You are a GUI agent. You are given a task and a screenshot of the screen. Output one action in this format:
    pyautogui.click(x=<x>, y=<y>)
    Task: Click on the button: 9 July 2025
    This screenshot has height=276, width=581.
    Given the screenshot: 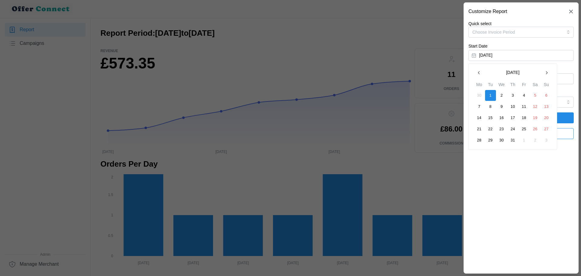 What is the action you would take?
    pyautogui.click(x=502, y=107)
    